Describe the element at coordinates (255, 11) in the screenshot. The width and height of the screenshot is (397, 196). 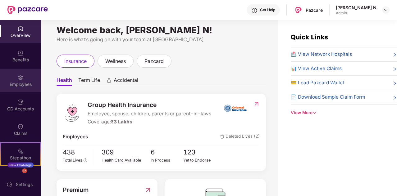
I see `img: svg+xml;base64,PHN2ZyBpZD0iSGVscC0zMngzMiIgeG1sbnM9Imh0dHA6Ly93d3cudzMub3JnLzIwMDAvc3ZnIiB3aWR0aD...` at that location.